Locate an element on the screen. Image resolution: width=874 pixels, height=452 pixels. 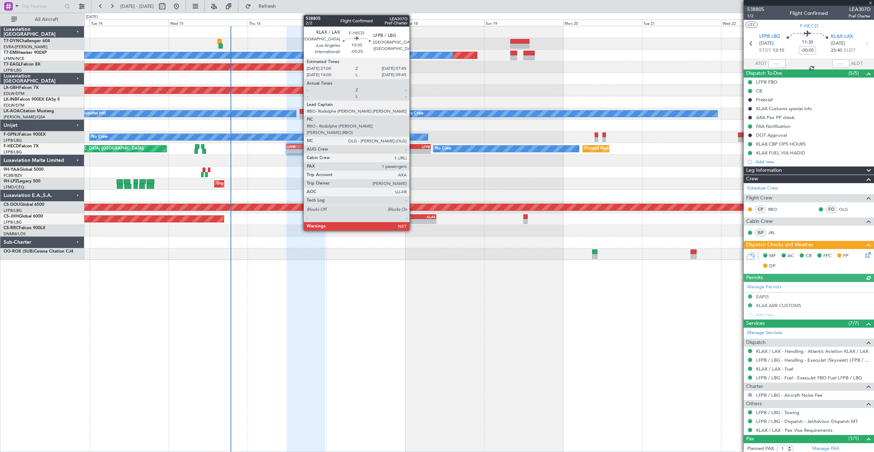
a: LFMD/CEQ is located at coordinates (14, 187).